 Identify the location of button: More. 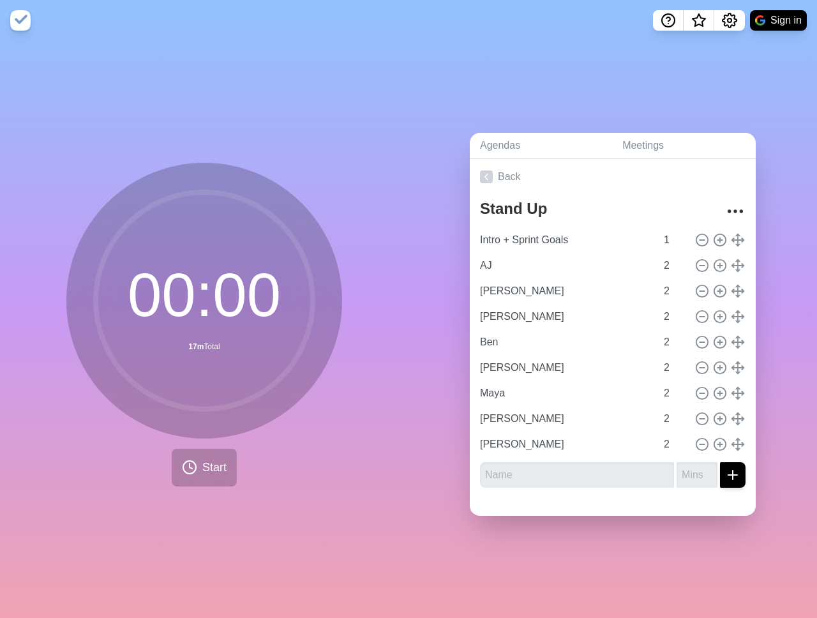
(735, 211).